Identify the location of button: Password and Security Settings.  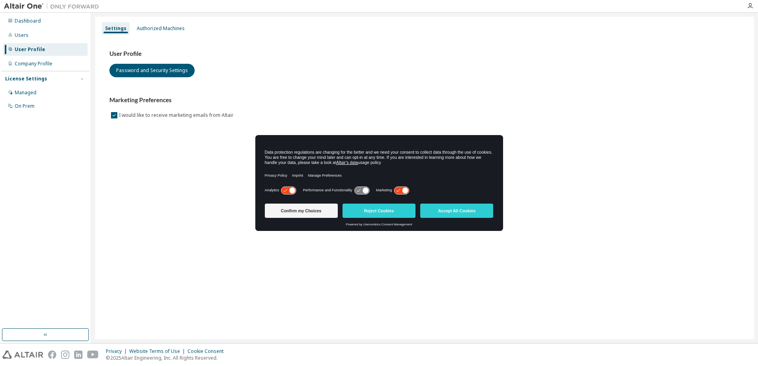
(152, 71).